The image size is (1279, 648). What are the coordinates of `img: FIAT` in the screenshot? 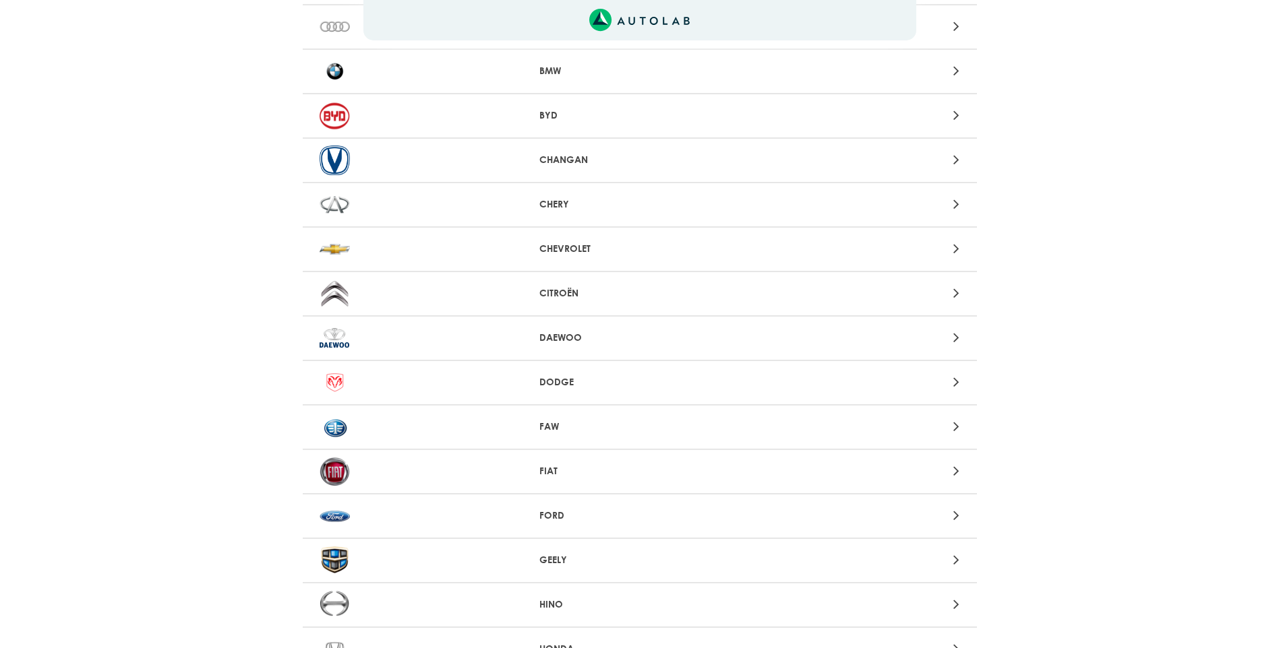 It's located at (334, 472).